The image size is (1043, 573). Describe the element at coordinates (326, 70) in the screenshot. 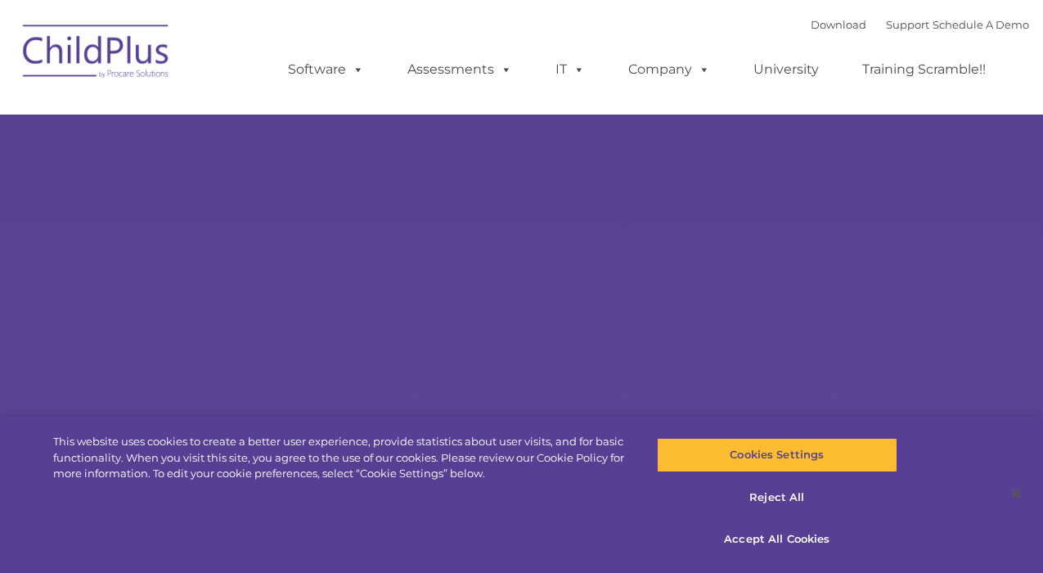

I see `a: Software` at that location.